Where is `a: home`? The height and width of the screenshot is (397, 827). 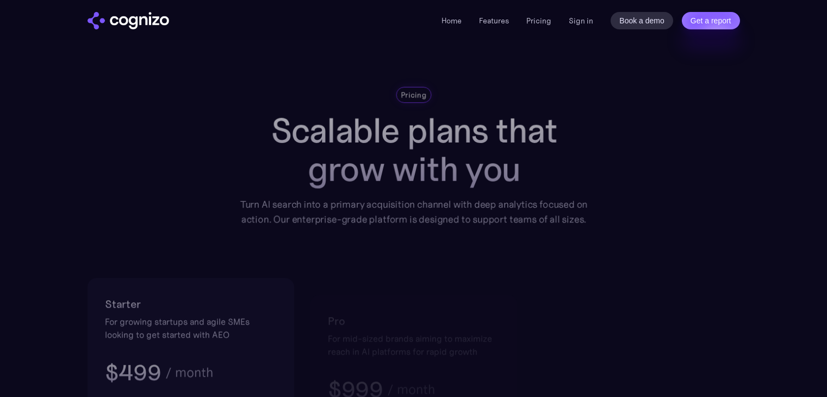
a: home is located at coordinates (128, 21).